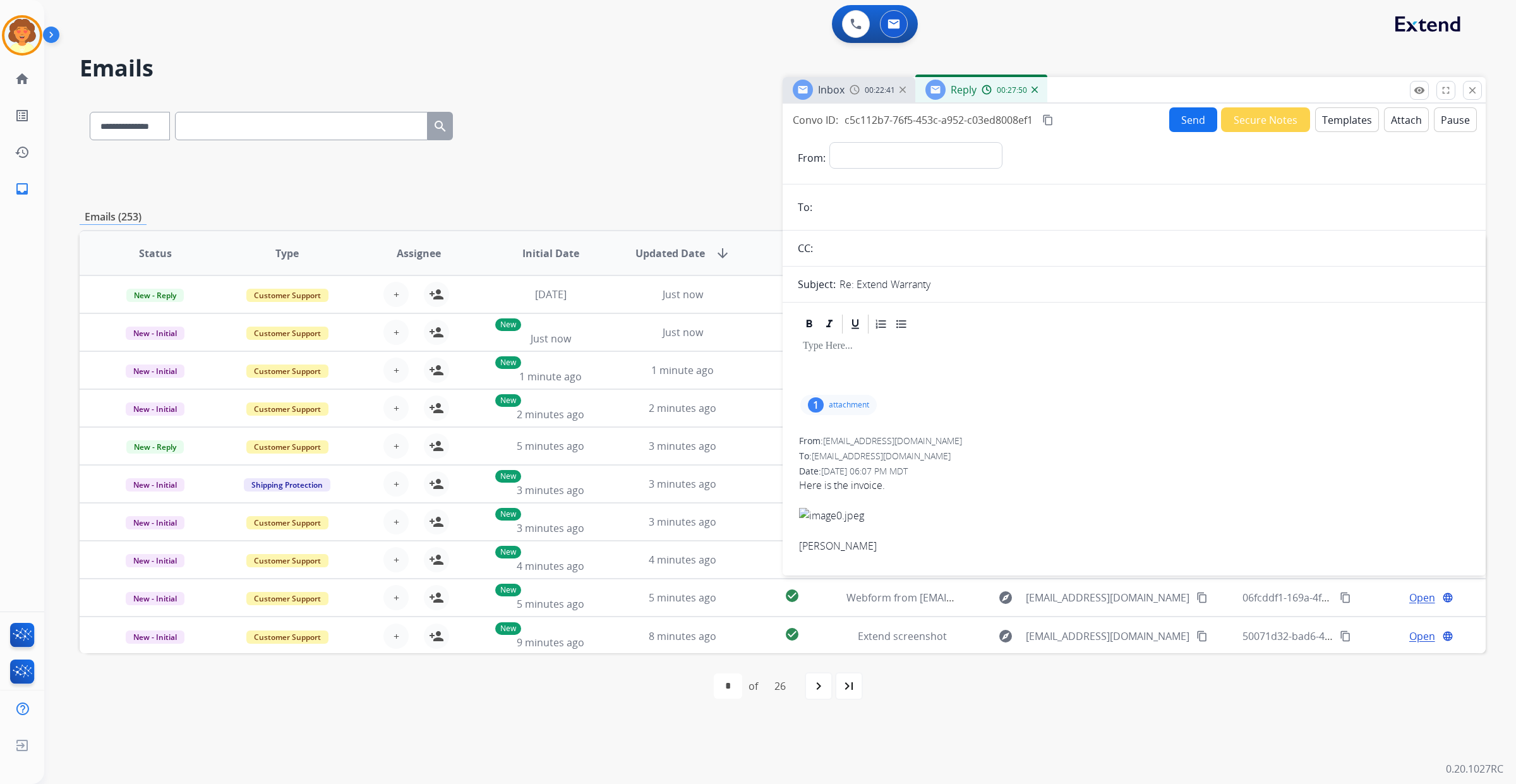  I want to click on span: Type, so click(287, 253).